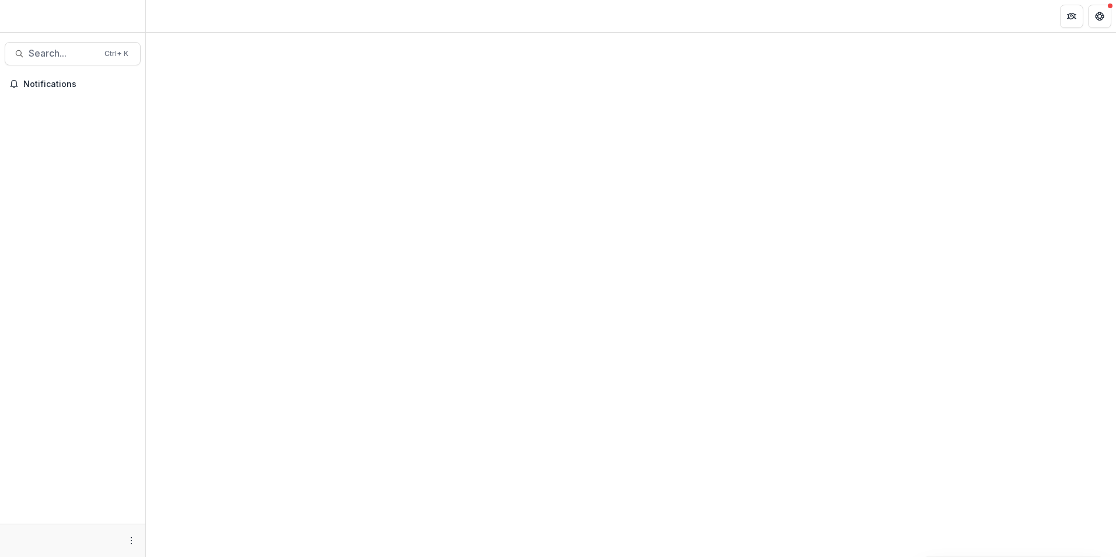 The width and height of the screenshot is (1116, 557). What do you see at coordinates (131, 541) in the screenshot?
I see `button: More` at bounding box center [131, 541].